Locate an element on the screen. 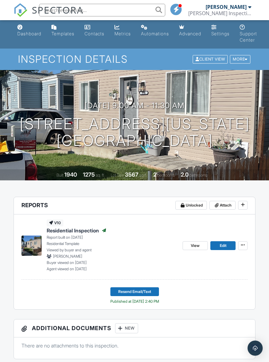  h1: Inspection Details is located at coordinates (134, 59).